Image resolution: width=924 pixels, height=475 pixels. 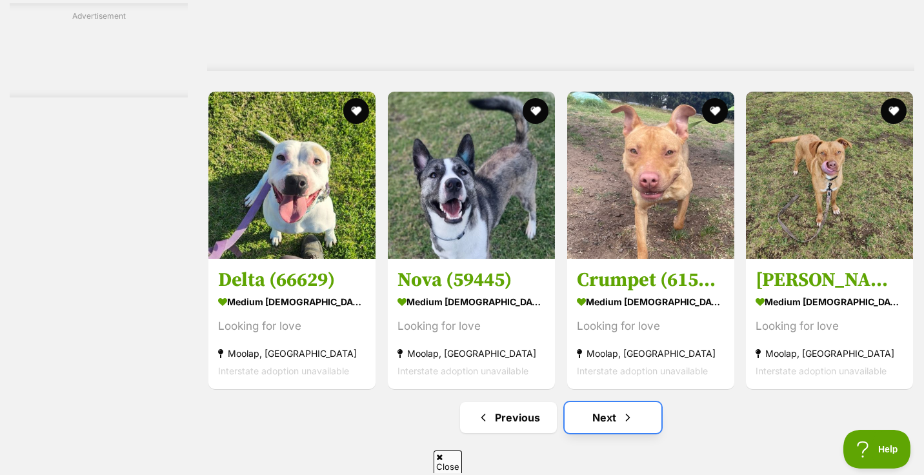 I want to click on div: Advertisement, so click(x=99, y=50).